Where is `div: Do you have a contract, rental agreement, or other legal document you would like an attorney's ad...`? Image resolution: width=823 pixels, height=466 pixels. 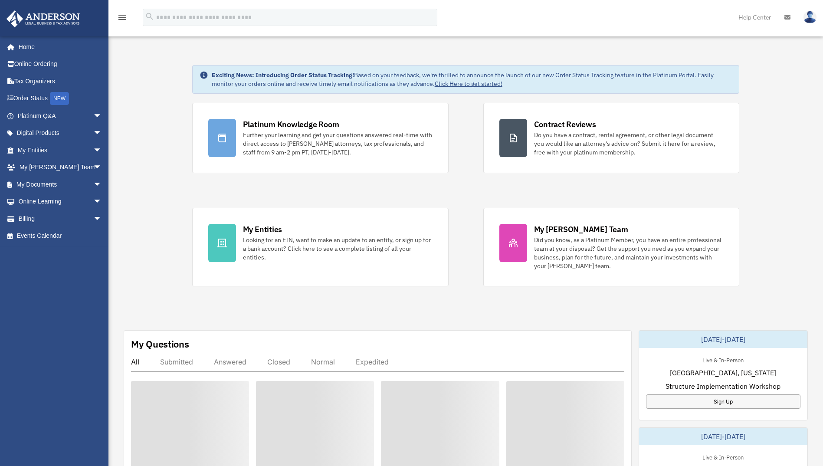 div: Do you have a contract, rental agreement, or other legal document you would like an attorney's ad... is located at coordinates (628, 144).